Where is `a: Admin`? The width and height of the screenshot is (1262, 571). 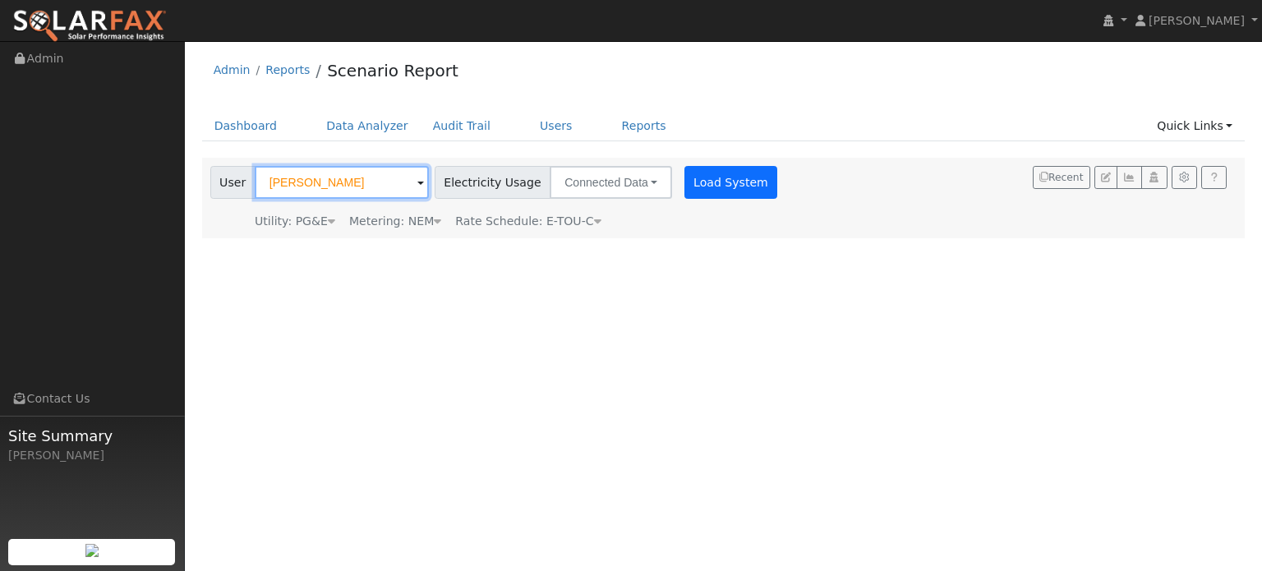
a: Admin is located at coordinates (232, 70).